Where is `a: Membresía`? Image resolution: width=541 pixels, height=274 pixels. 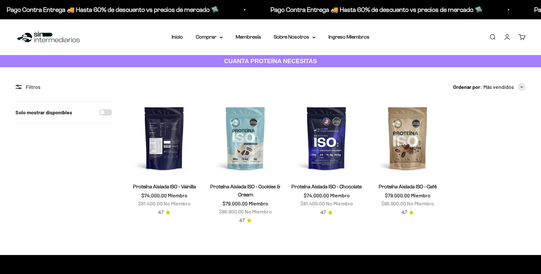 a: Membresía is located at coordinates (248, 37).